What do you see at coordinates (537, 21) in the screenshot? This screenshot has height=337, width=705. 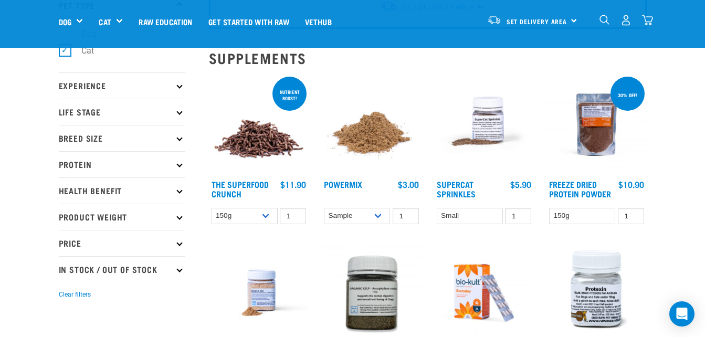 I see `span: Set Delivery Area` at bounding box center [537, 21].